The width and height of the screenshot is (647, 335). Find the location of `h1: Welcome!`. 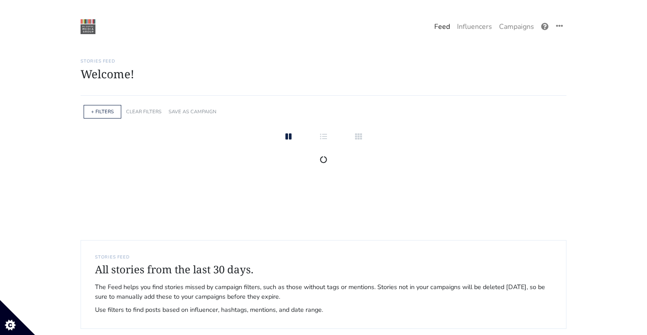

h1: Welcome! is located at coordinates (324, 74).